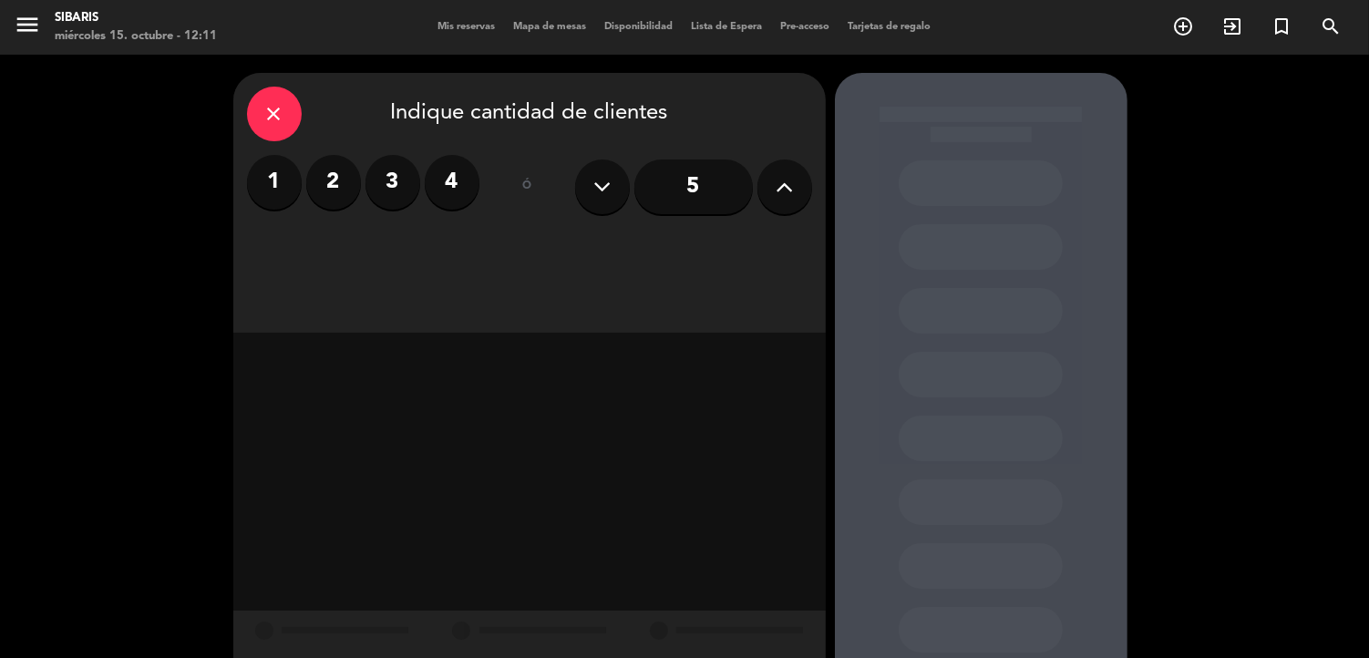 Image resolution: width=1369 pixels, height=658 pixels. What do you see at coordinates (274, 182) in the screenshot?
I see `label: 1` at bounding box center [274, 182].